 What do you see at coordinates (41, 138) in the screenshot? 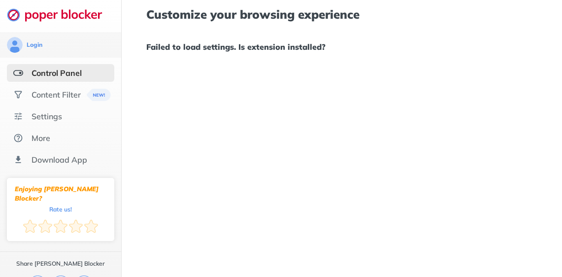
I see `div: More` at bounding box center [41, 138].